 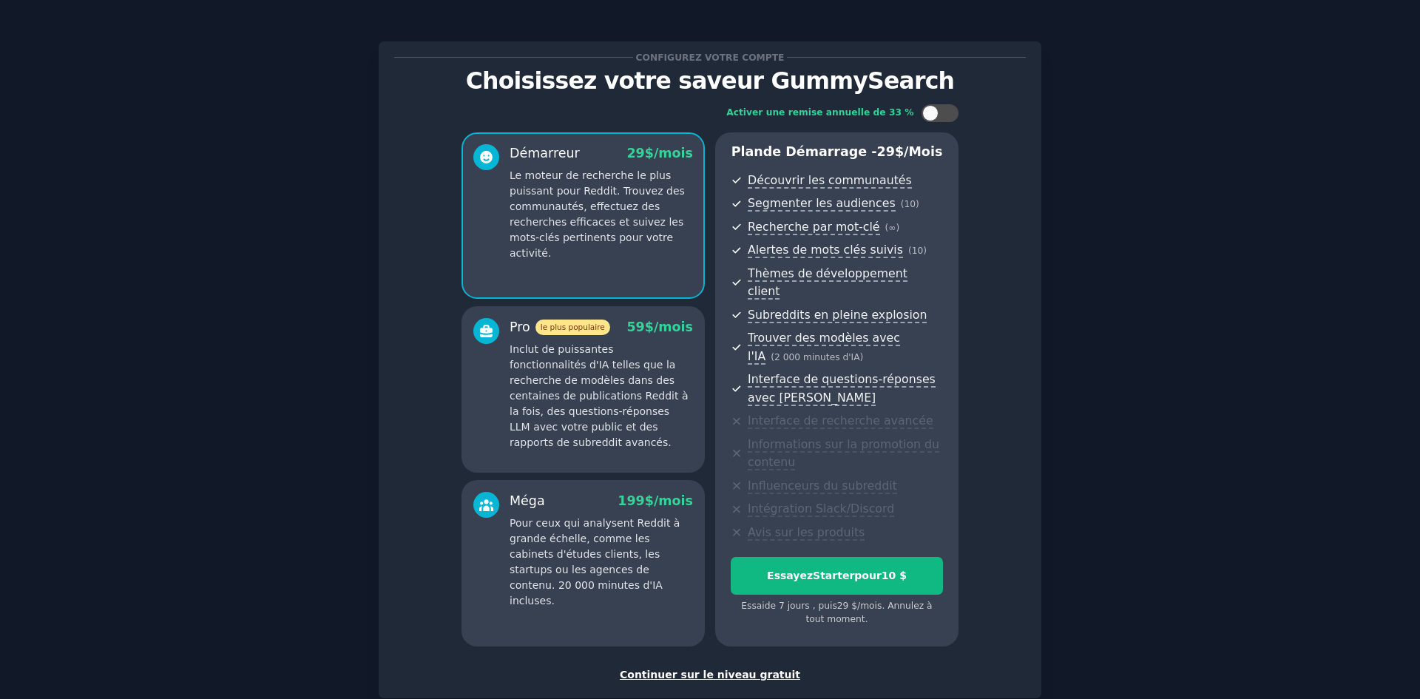 What do you see at coordinates (814, 226) in the screenshot?
I see `font: Recherche par mot-clé` at bounding box center [814, 226].